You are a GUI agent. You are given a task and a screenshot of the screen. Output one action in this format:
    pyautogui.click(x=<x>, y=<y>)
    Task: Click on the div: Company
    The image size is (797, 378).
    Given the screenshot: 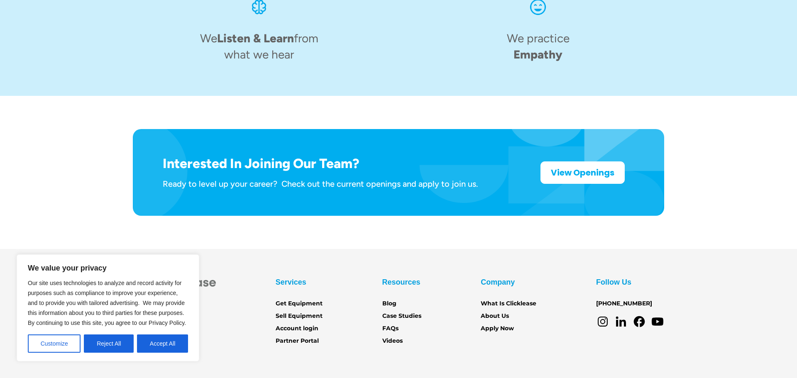 What is the action you would take?
    pyautogui.click(x=498, y=282)
    